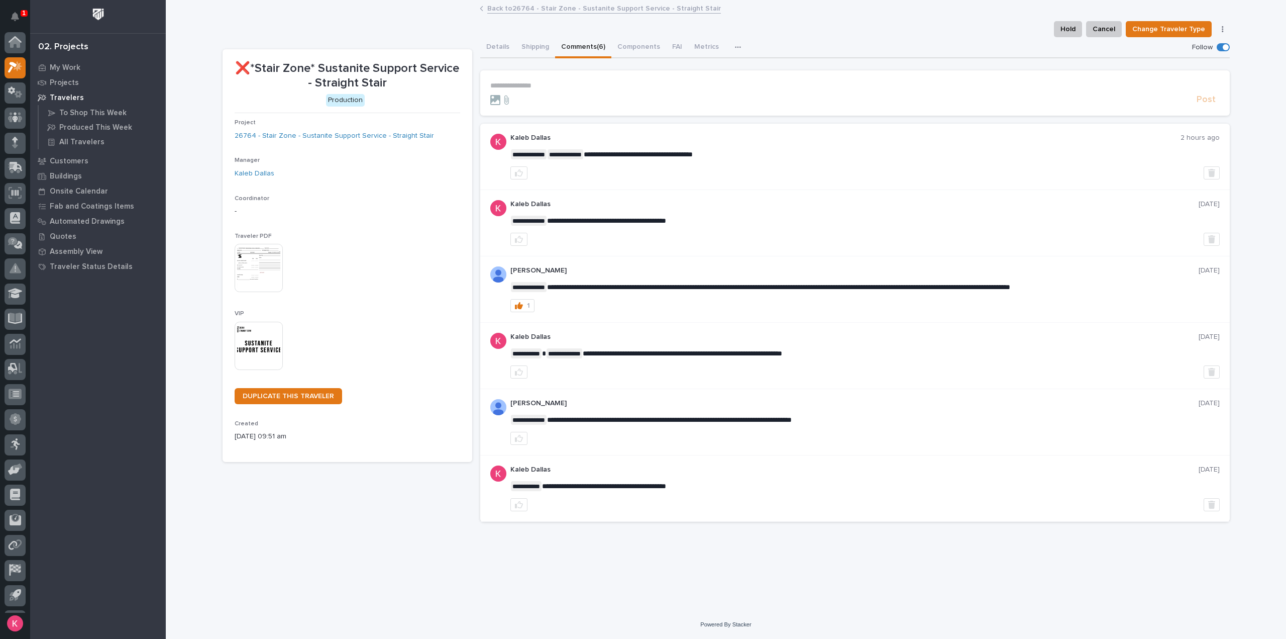 This screenshot has height=639, width=1286. I want to click on a: Automated Drawings, so click(98, 221).